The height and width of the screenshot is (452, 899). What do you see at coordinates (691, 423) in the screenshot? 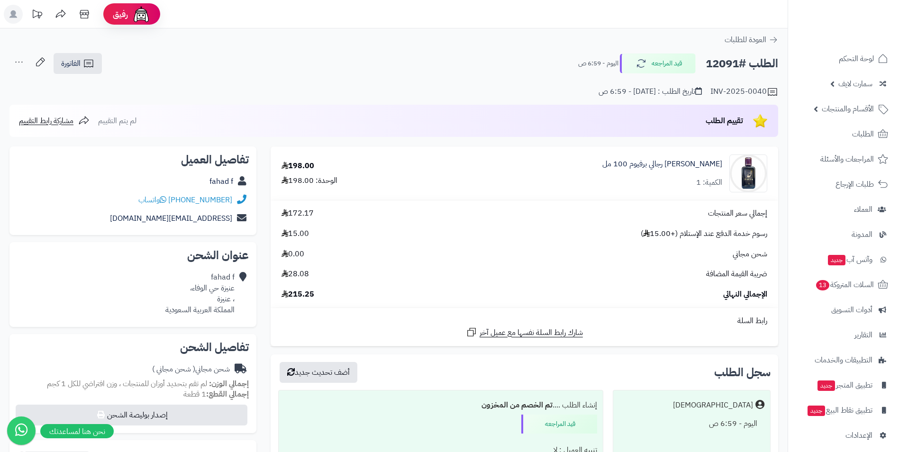
I see `div: اليوم - 6:59 ص` at bounding box center [691, 423].